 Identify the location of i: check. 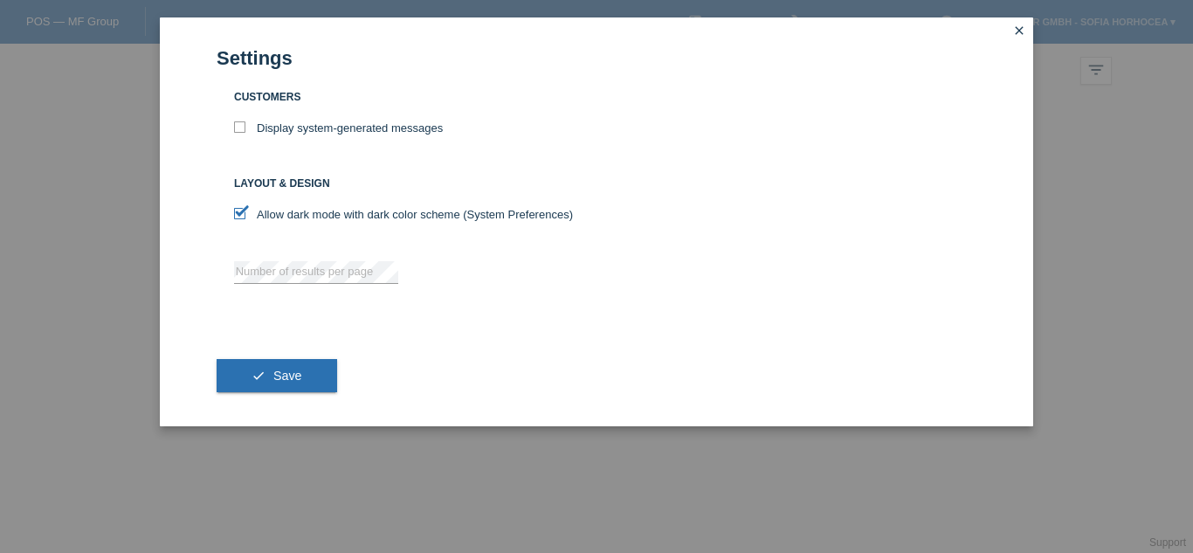
(258, 375).